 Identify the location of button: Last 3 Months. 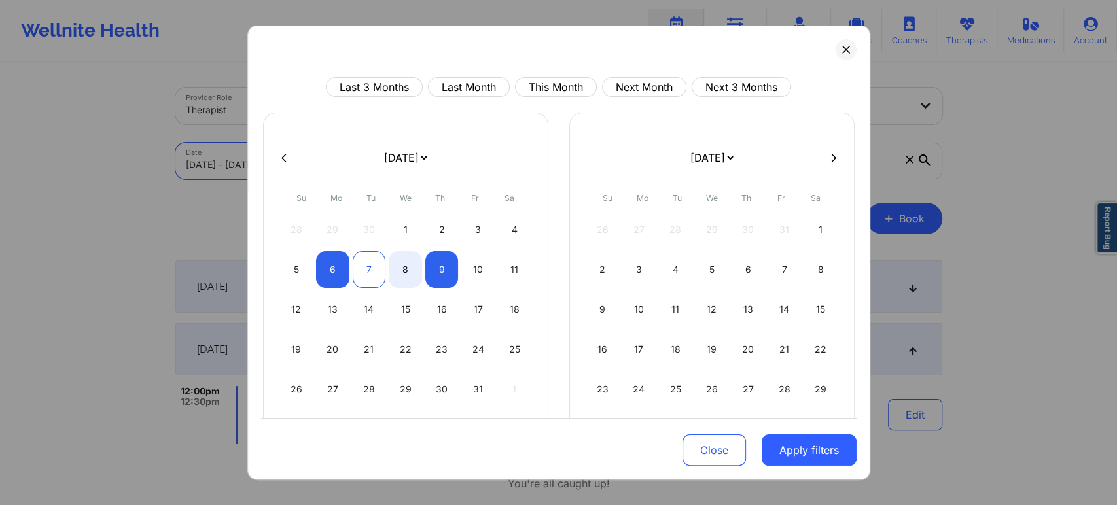
(374, 87).